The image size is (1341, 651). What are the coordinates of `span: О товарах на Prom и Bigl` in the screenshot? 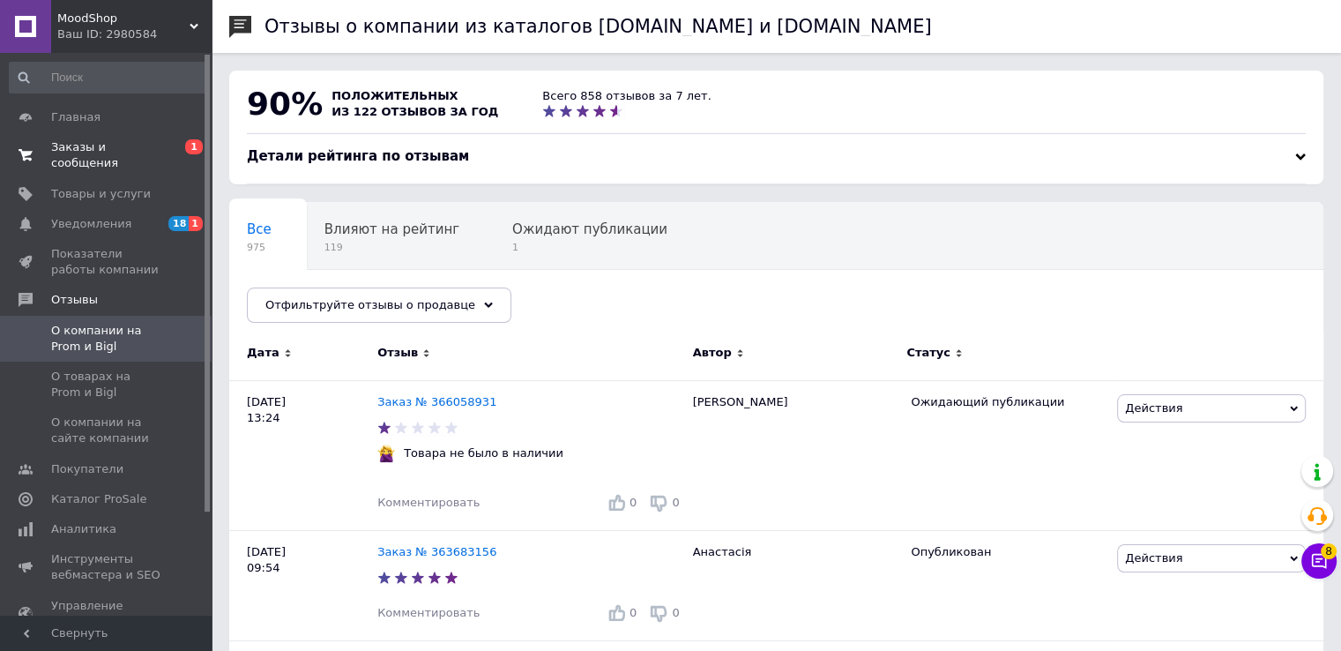 It's located at (107, 384).